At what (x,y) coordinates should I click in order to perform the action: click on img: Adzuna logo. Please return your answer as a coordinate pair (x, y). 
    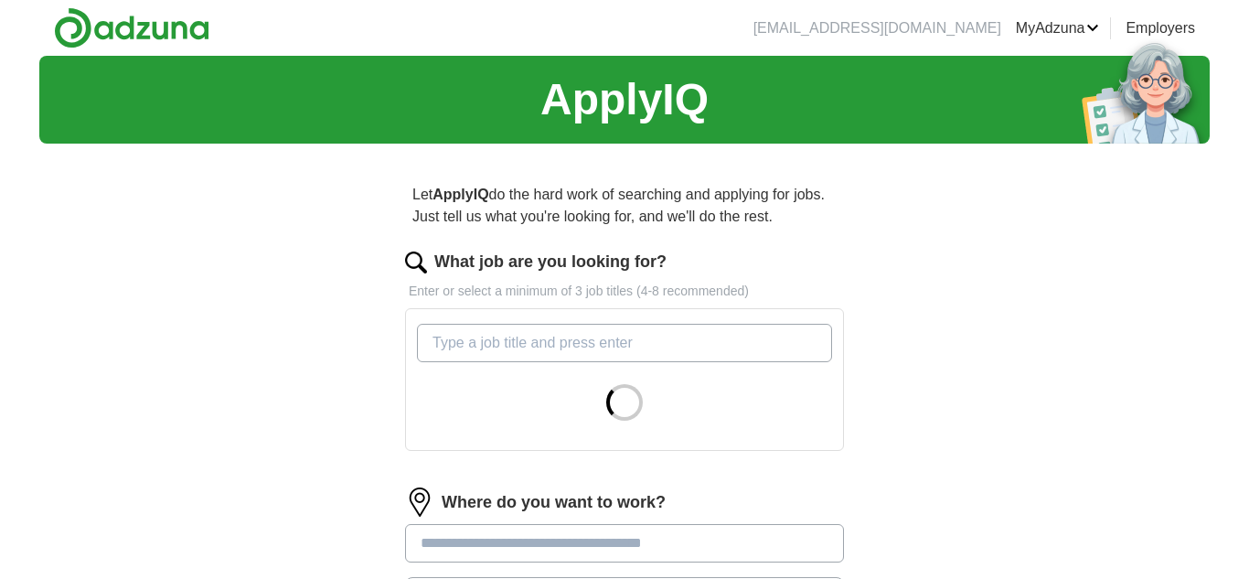
    Looking at the image, I should click on (132, 27).